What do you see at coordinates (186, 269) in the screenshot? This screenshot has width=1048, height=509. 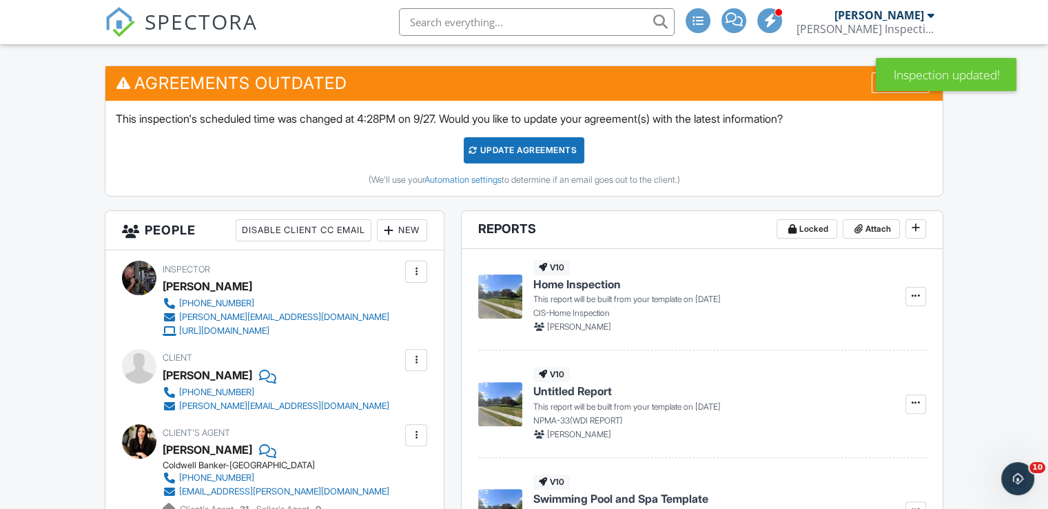 I see `span: Inspector` at bounding box center [186, 269].